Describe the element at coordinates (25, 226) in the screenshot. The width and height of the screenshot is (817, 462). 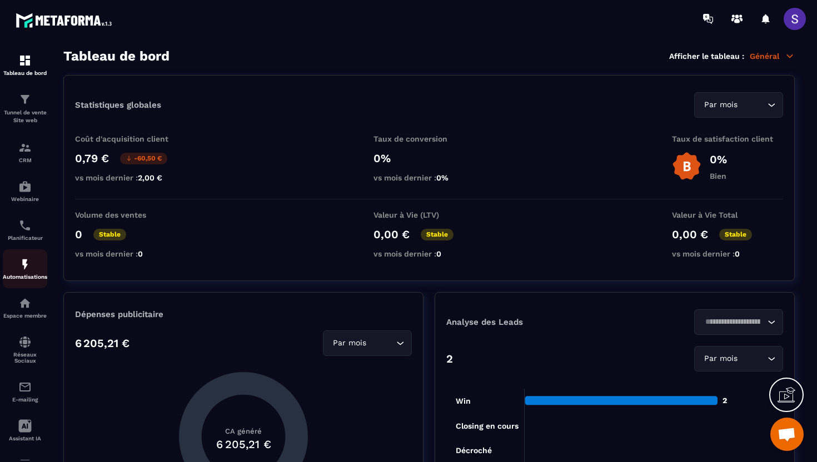
I see `img: scheduler` at that location.